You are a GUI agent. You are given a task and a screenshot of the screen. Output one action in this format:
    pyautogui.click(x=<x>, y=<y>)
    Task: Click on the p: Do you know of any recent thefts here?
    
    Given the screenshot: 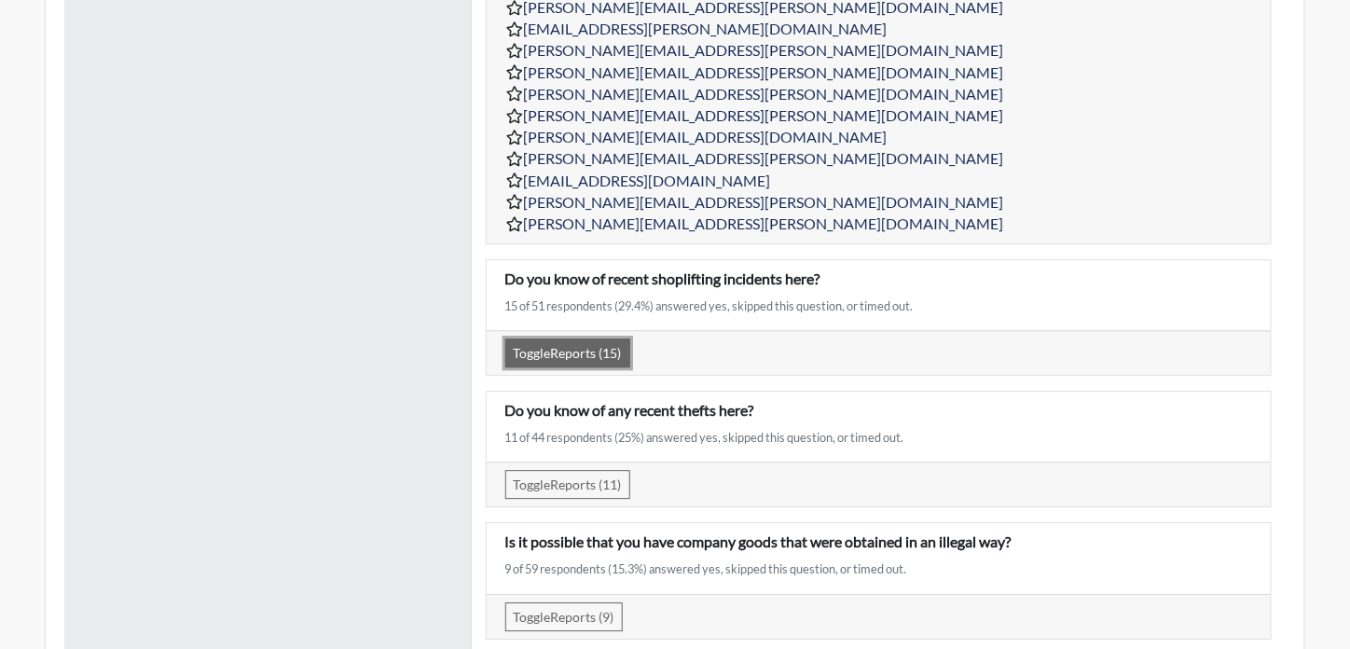 What is the action you would take?
    pyautogui.click(x=878, y=410)
    